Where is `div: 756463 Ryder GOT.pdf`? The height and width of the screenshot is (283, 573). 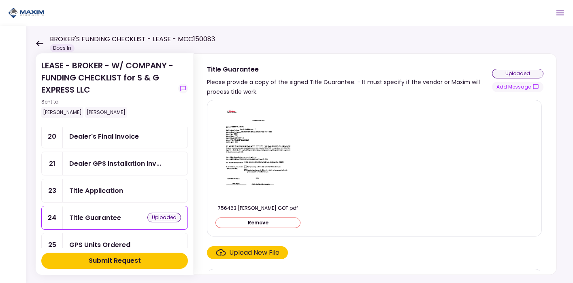
div: 756463 Ryder GOT.pdf is located at coordinates (258, 209).